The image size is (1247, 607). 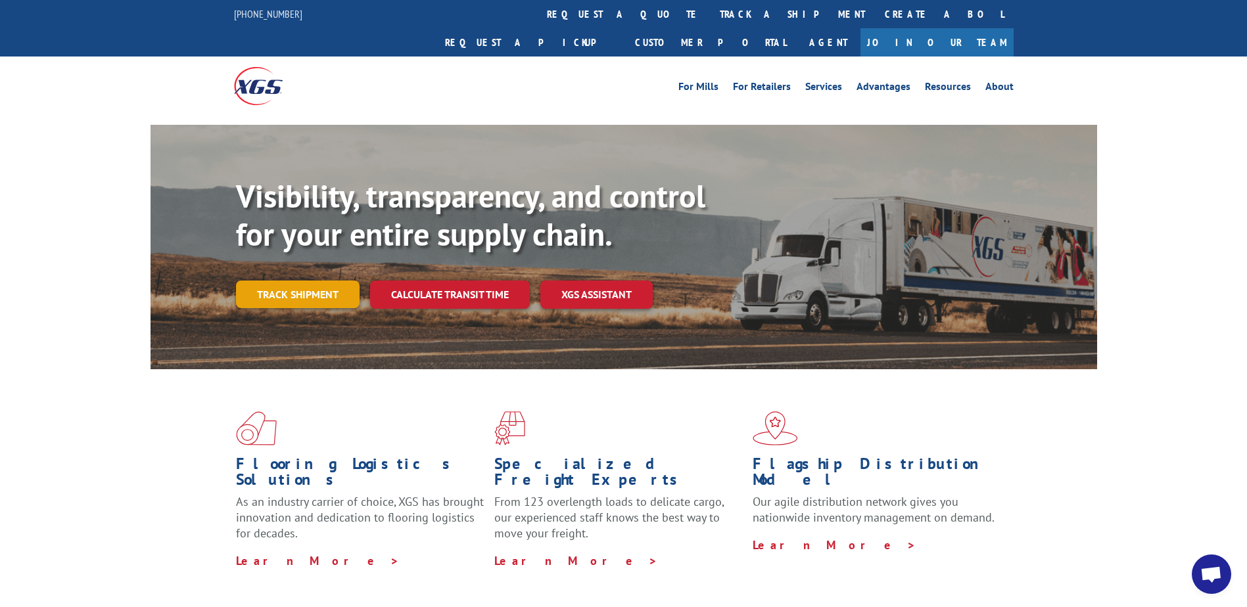 What do you see at coordinates (937, 42) in the screenshot?
I see `a: Join Our Team` at bounding box center [937, 42].